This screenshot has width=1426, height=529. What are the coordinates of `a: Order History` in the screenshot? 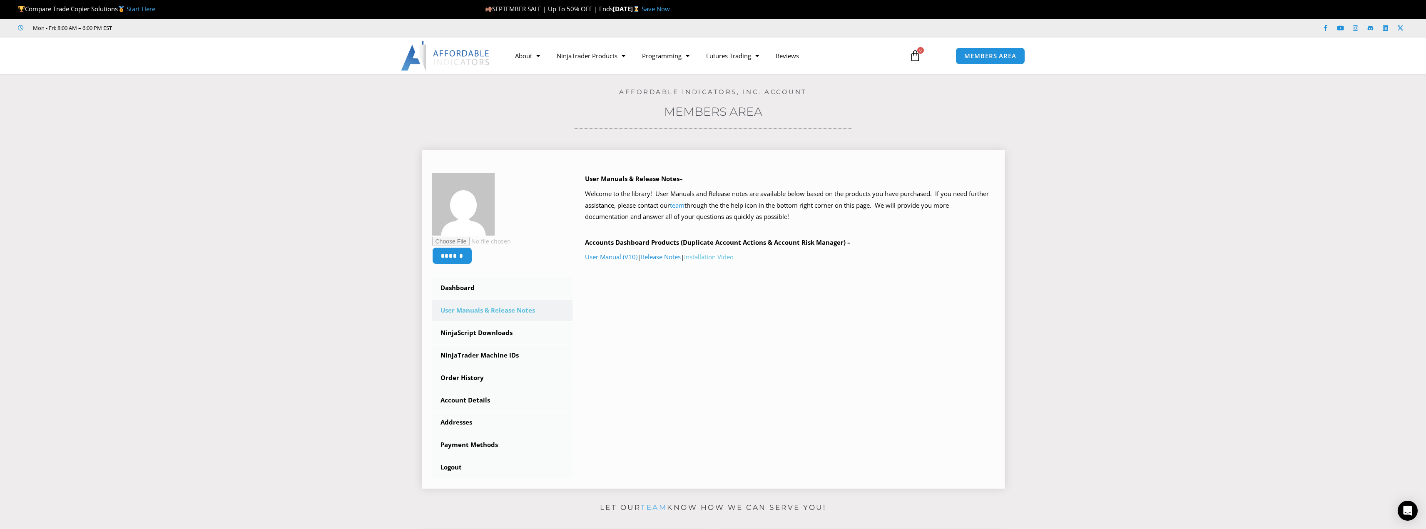 It's located at (503, 378).